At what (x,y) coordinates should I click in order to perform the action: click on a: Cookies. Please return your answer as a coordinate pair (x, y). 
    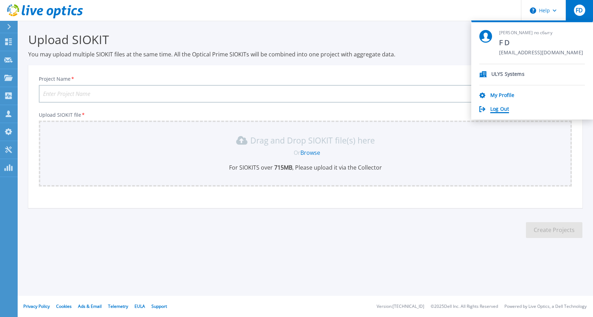
    Looking at the image, I should click on (64, 307).